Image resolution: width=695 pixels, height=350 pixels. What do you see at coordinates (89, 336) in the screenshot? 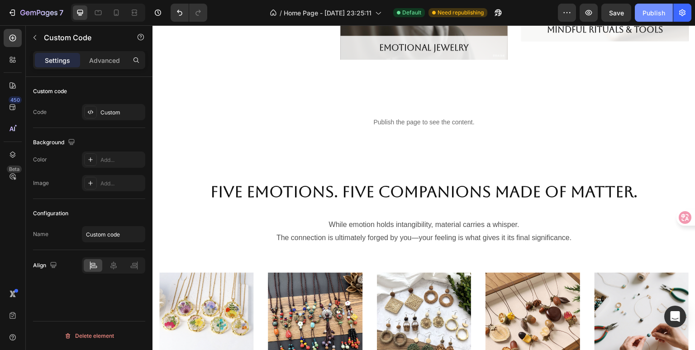
I see `button: Delete element` at bounding box center [89, 336].